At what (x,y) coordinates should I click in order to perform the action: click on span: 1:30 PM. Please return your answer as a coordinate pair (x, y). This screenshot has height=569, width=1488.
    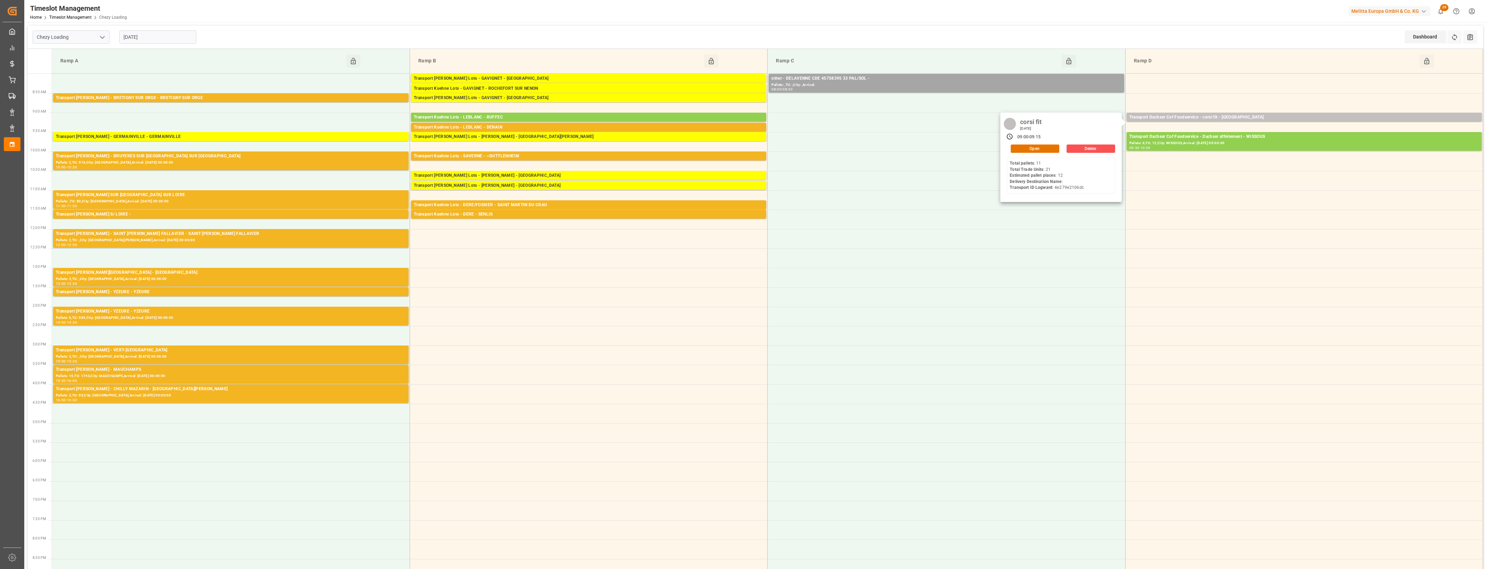
    Looking at the image, I should click on (39, 286).